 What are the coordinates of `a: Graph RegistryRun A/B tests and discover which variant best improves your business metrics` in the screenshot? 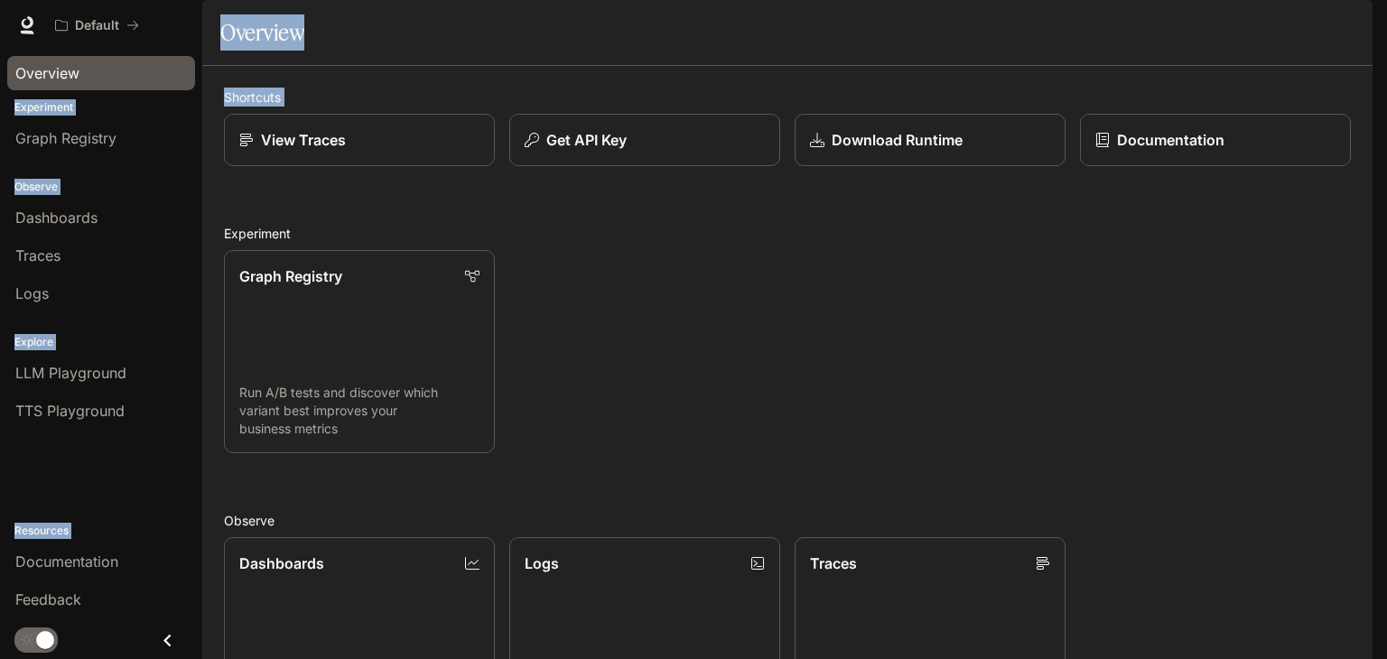 It's located at (360, 351).